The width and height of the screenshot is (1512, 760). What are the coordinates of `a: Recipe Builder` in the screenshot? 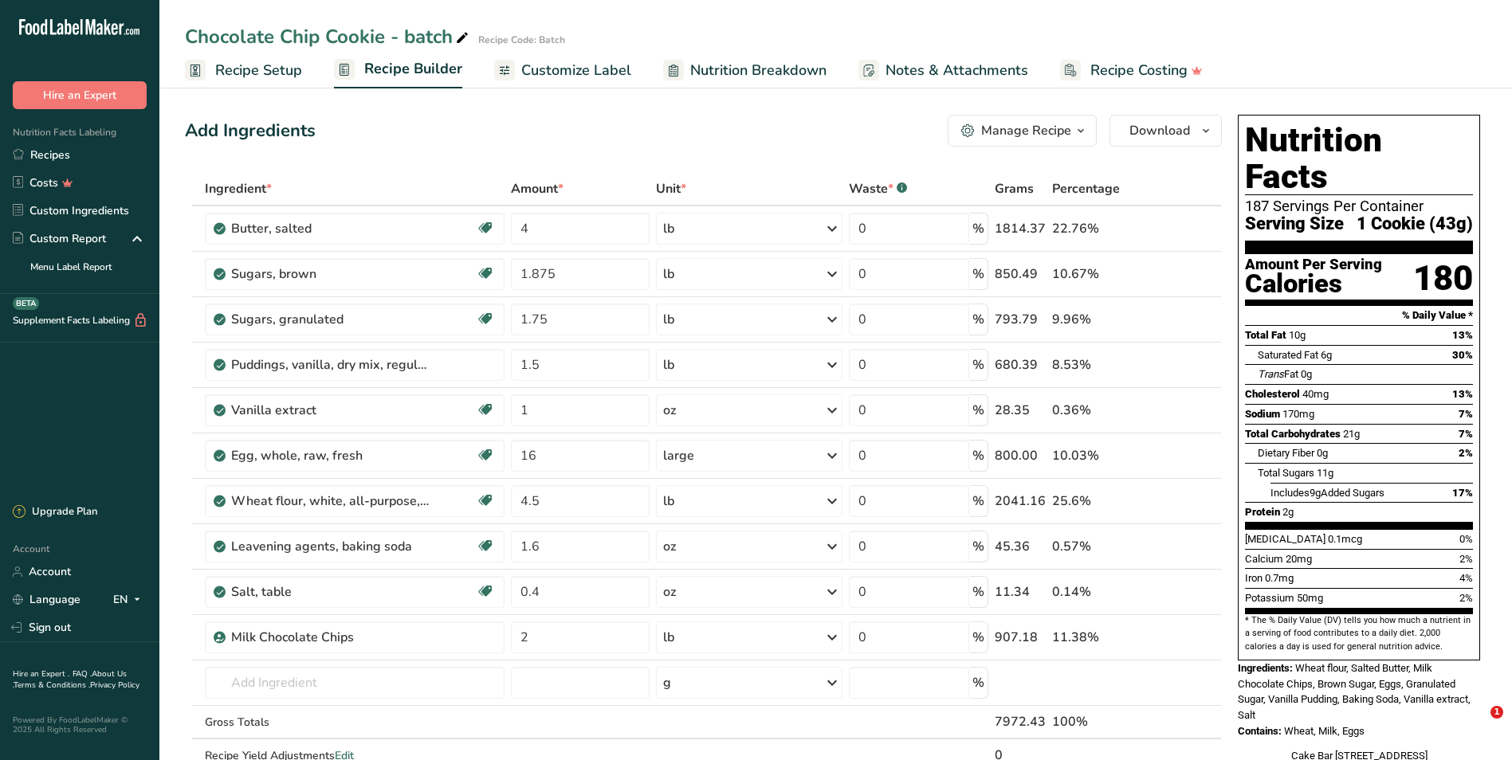 It's located at (398, 70).